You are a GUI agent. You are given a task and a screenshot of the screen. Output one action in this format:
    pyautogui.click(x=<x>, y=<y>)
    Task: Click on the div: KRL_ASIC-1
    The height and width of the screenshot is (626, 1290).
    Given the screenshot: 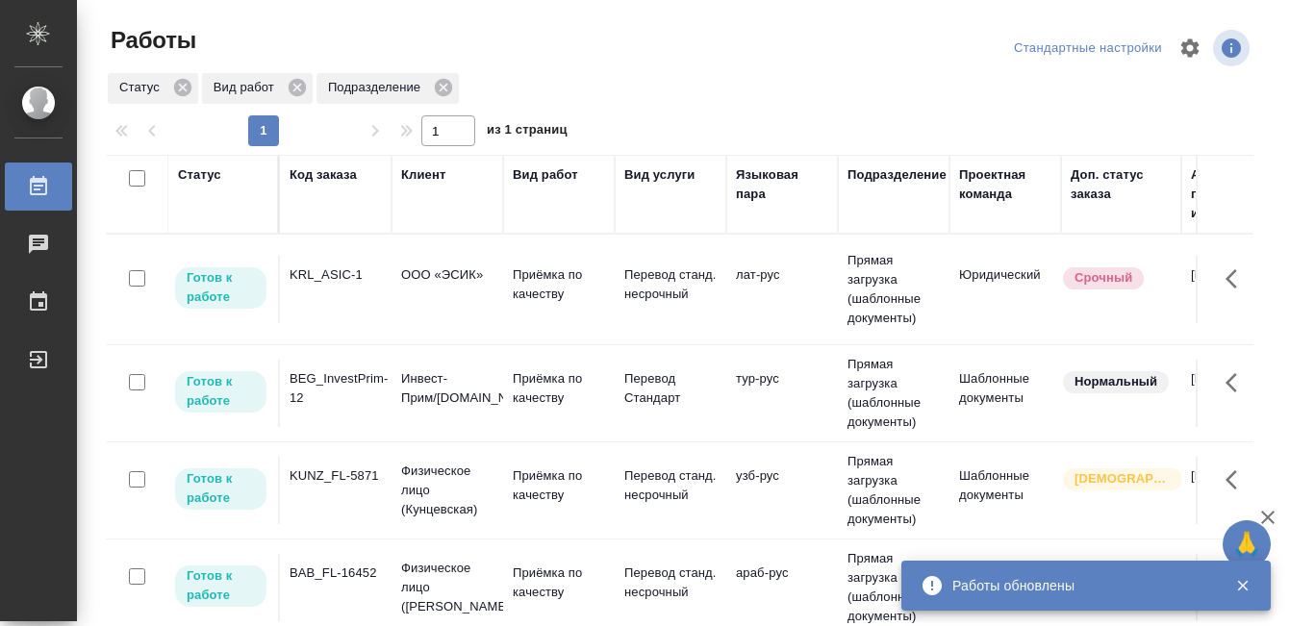 What is the action you would take?
    pyautogui.click(x=336, y=275)
    